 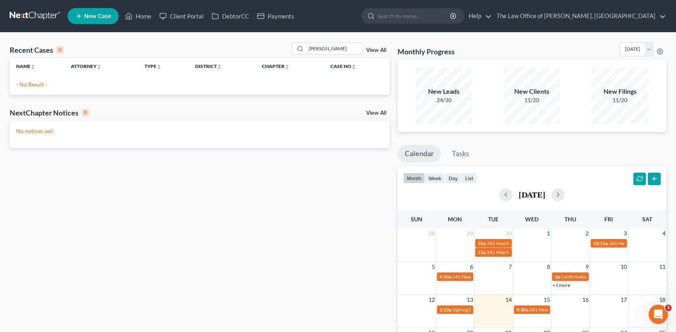 I want to click on span: 30, so click(x=509, y=234).